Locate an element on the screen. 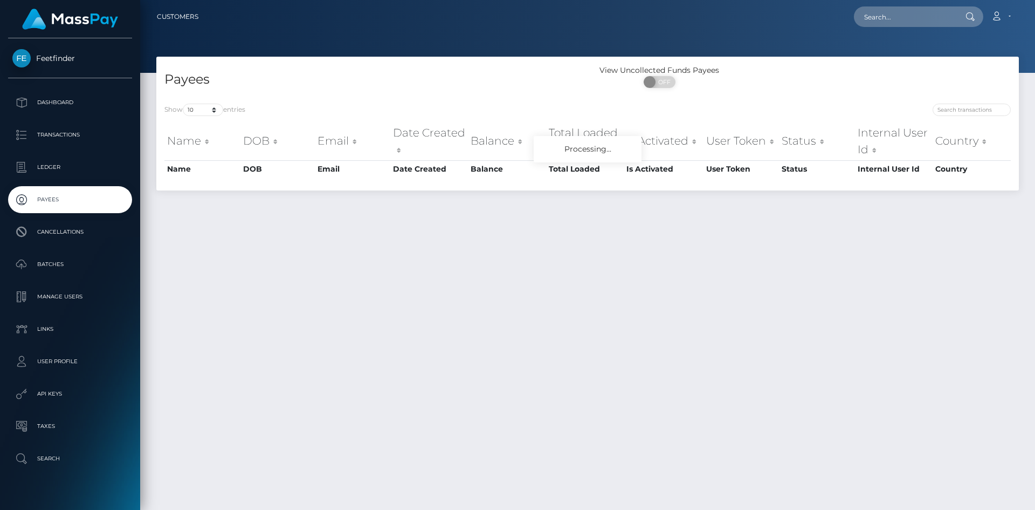 The image size is (1035, 510). input: Search... is located at coordinates (905, 17).